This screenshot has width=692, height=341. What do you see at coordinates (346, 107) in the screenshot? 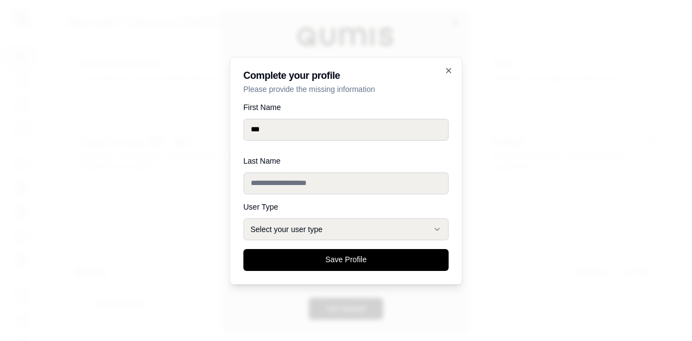
I see `label: First Name` at bounding box center [346, 107].